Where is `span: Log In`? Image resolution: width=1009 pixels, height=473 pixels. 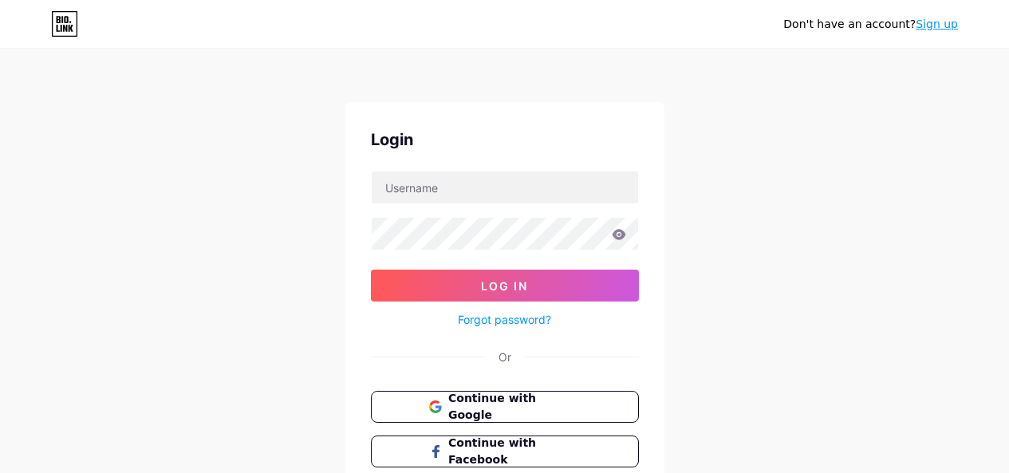
span: Log In is located at coordinates (504, 286).